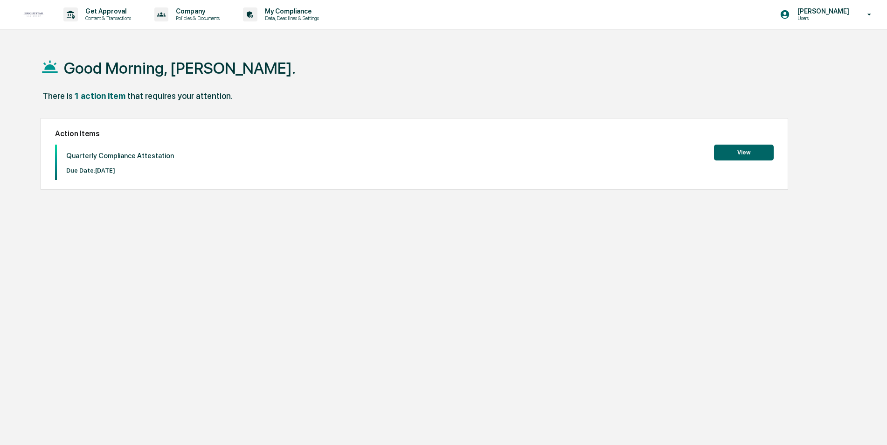 This screenshot has height=445, width=887. Describe the element at coordinates (414, 133) in the screenshot. I see `h2: Action Items` at that location.